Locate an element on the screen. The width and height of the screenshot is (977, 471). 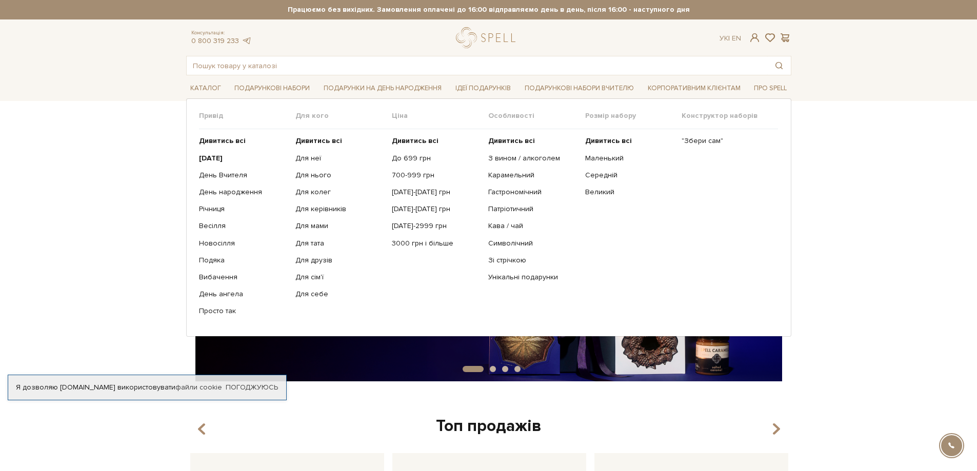
a: День Вчителя is located at coordinates (243, 175).